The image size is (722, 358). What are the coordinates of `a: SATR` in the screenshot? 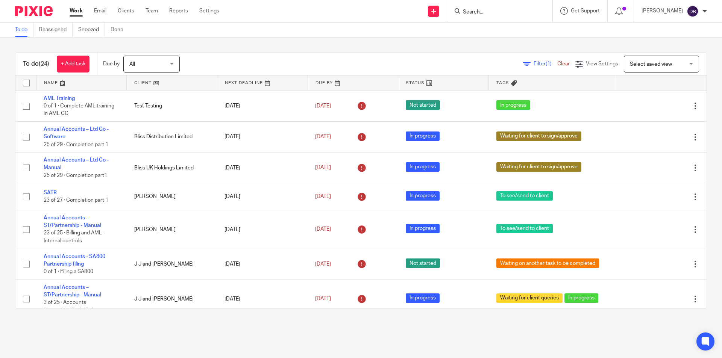 It's located at (50, 193).